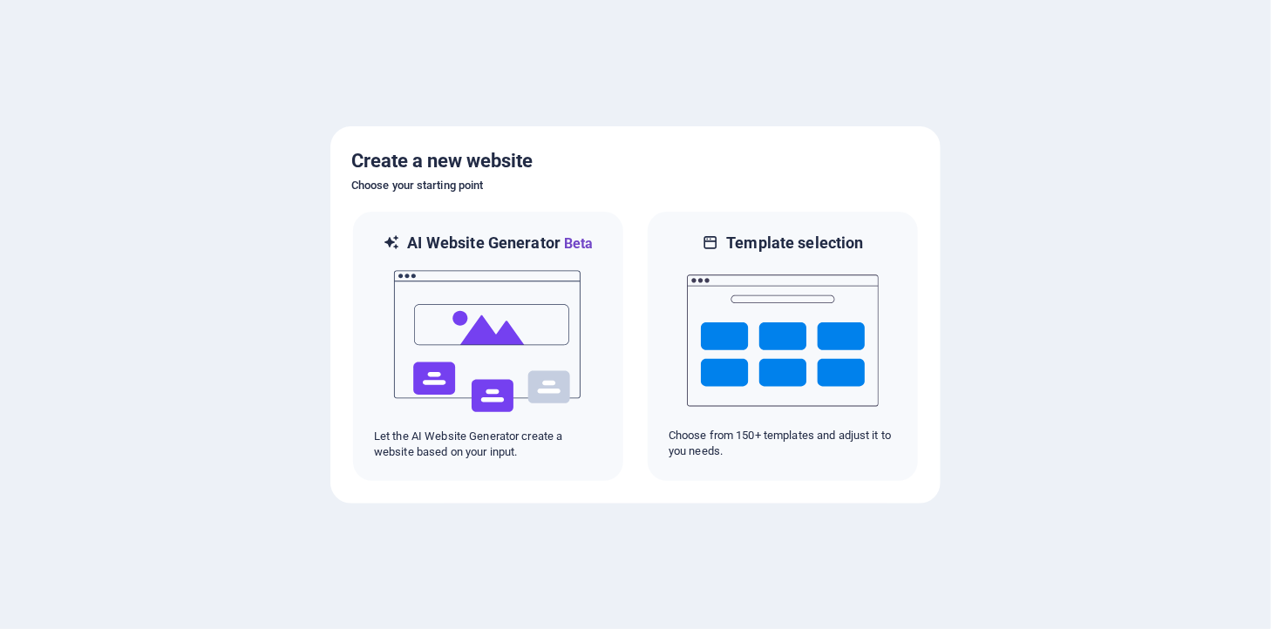  I want to click on h6: Template selection, so click(794, 243).